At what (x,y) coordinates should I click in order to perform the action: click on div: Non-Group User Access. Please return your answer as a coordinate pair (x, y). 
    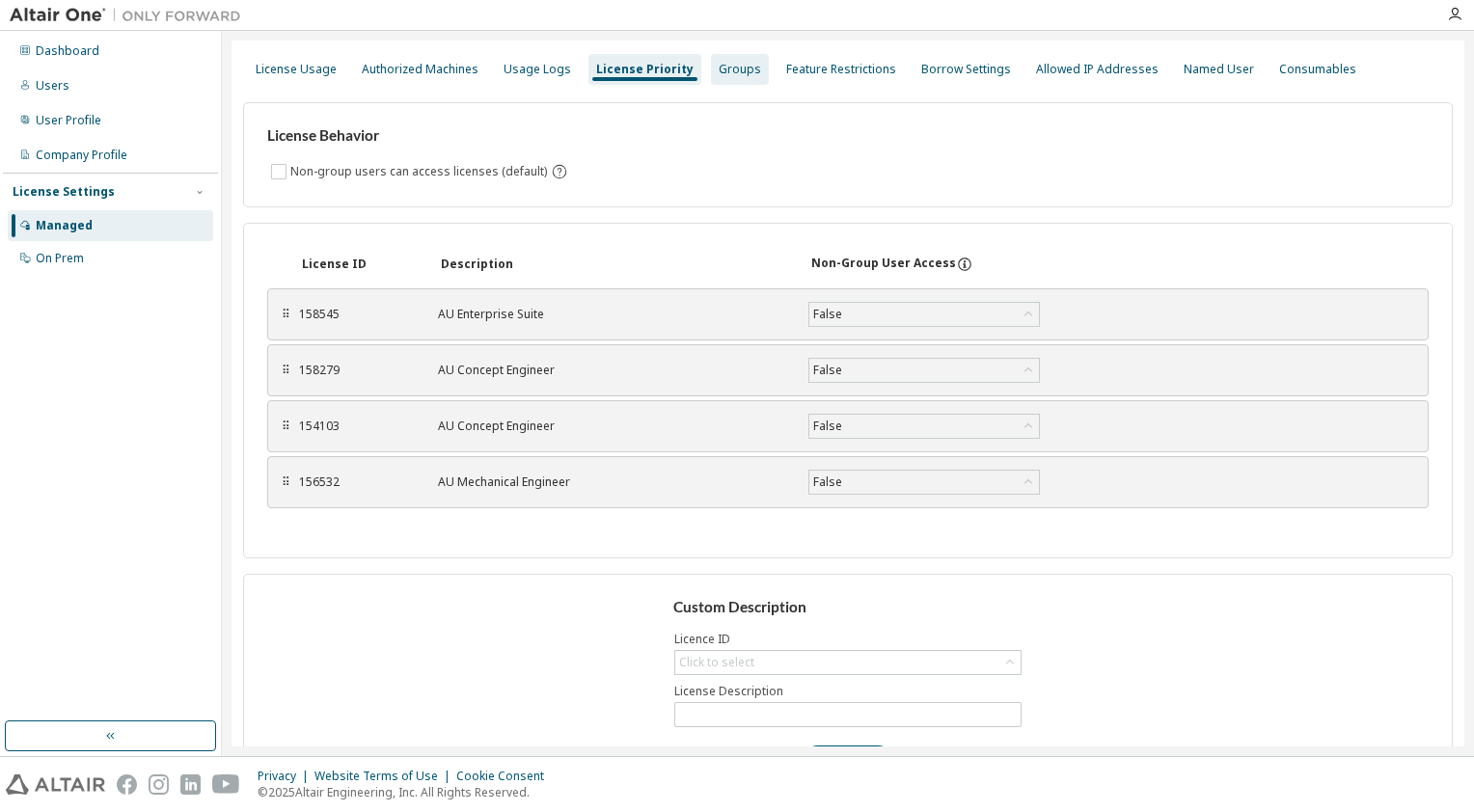
    Looking at the image, I should click on (884, 264).